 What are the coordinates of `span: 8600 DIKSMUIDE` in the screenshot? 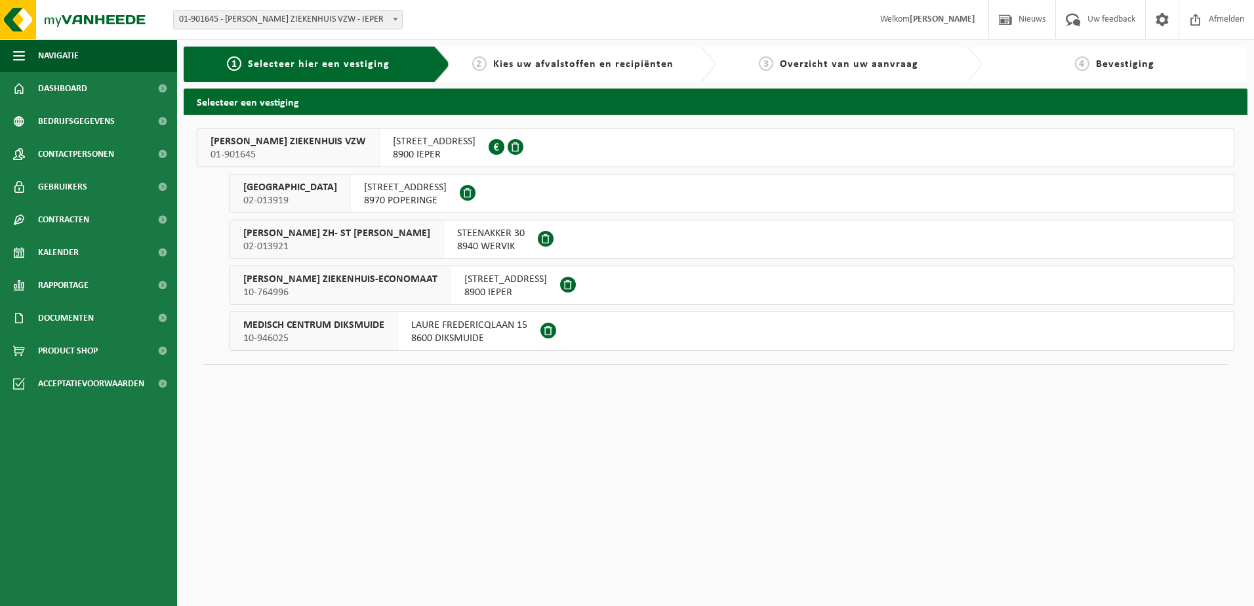 It's located at (469, 338).